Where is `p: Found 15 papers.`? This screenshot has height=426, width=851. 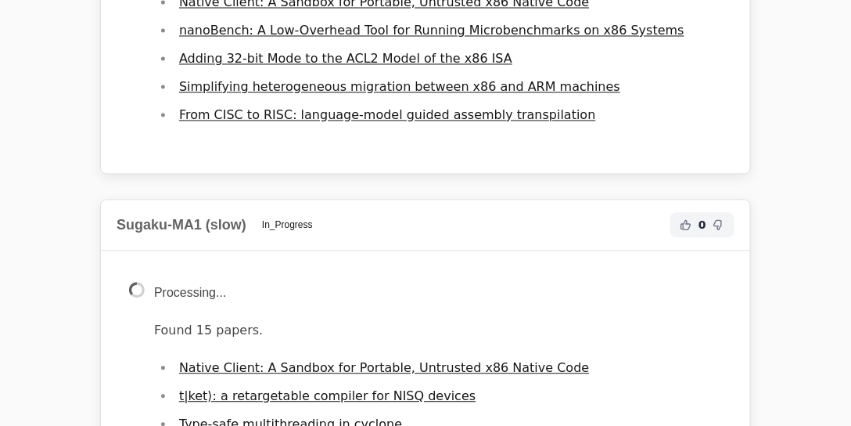 p: Found 15 papers. is located at coordinates (438, 331).